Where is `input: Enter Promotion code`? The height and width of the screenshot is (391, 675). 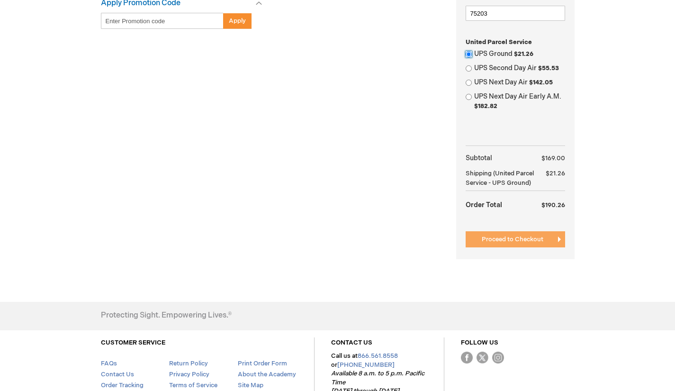 input: Enter Promotion code is located at coordinates (162, 21).